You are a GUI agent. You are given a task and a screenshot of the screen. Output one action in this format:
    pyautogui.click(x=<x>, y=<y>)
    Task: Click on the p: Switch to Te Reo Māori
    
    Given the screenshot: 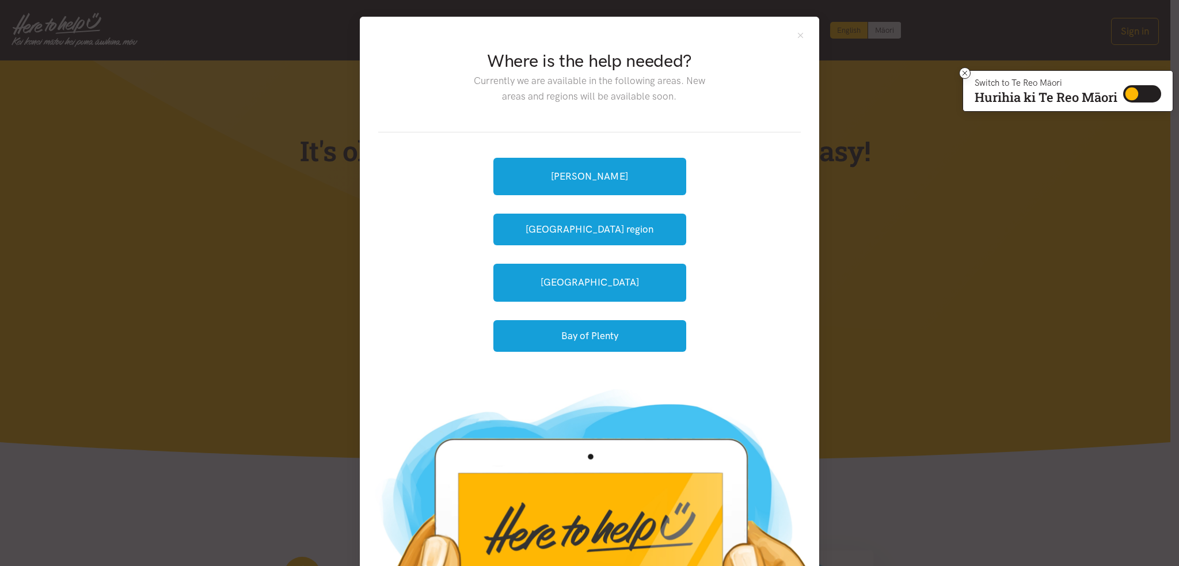 What is the action you would take?
    pyautogui.click(x=1046, y=83)
    